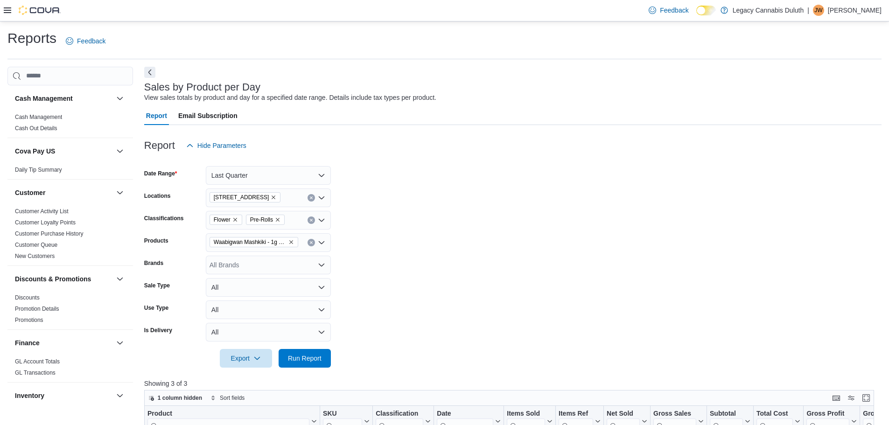 The width and height of the screenshot is (889, 425). What do you see at coordinates (70, 125) in the screenshot?
I see `div: Cash Management` at bounding box center [70, 125].